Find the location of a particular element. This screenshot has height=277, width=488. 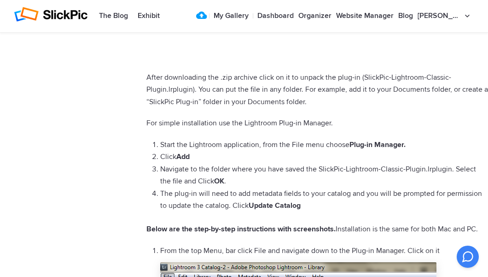

li: Navigate to the folder where you have saved the SlickPic-Lightroom-Classic-Plugin.lrplugin. Selec... is located at coordinates (324, 175).